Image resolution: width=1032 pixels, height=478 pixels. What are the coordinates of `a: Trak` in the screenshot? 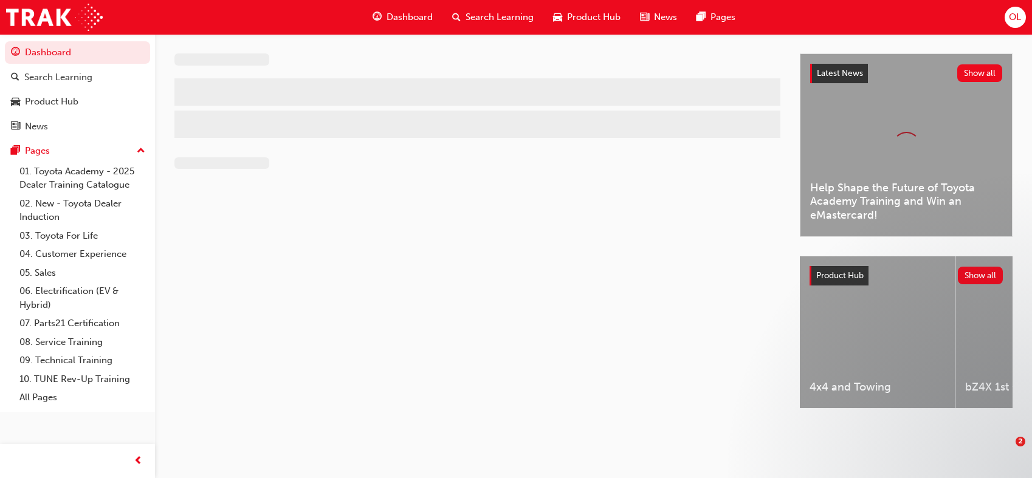 It's located at (54, 17).